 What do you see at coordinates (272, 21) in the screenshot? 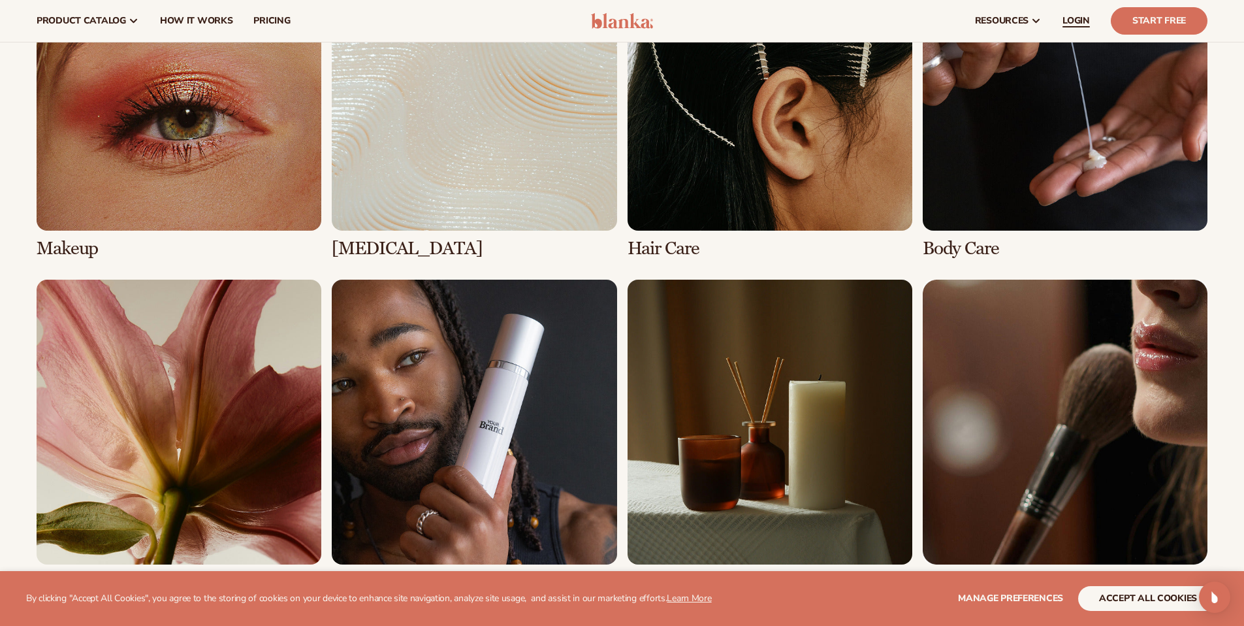
I see `span: pricing` at bounding box center [272, 21].